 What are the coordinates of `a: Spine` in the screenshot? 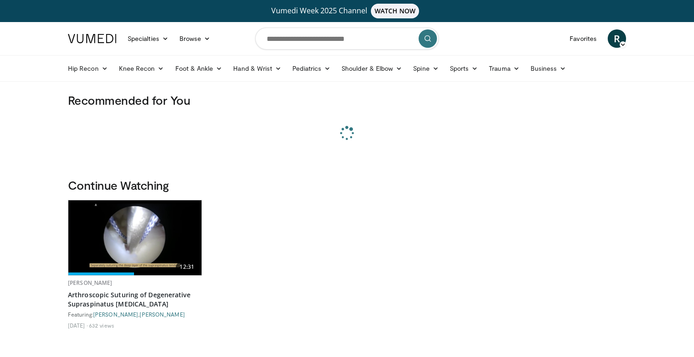 It's located at (426, 68).